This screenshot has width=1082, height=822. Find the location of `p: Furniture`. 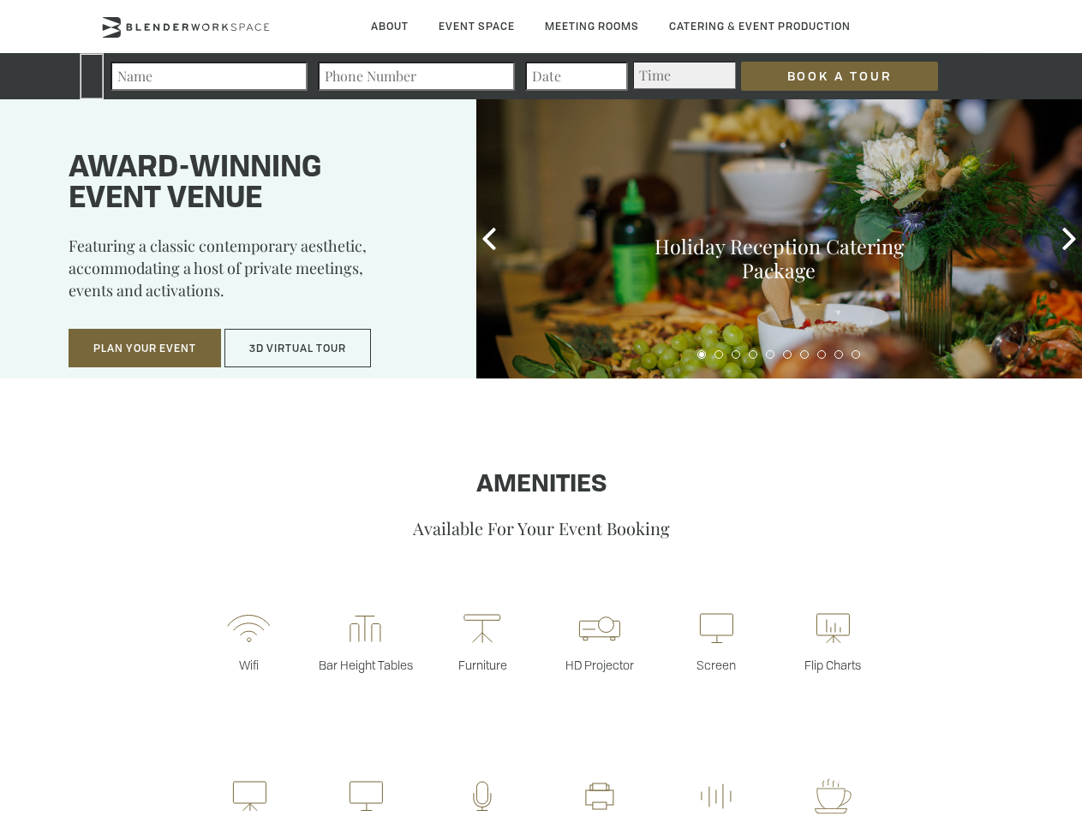

p: Furniture is located at coordinates (482, 665).